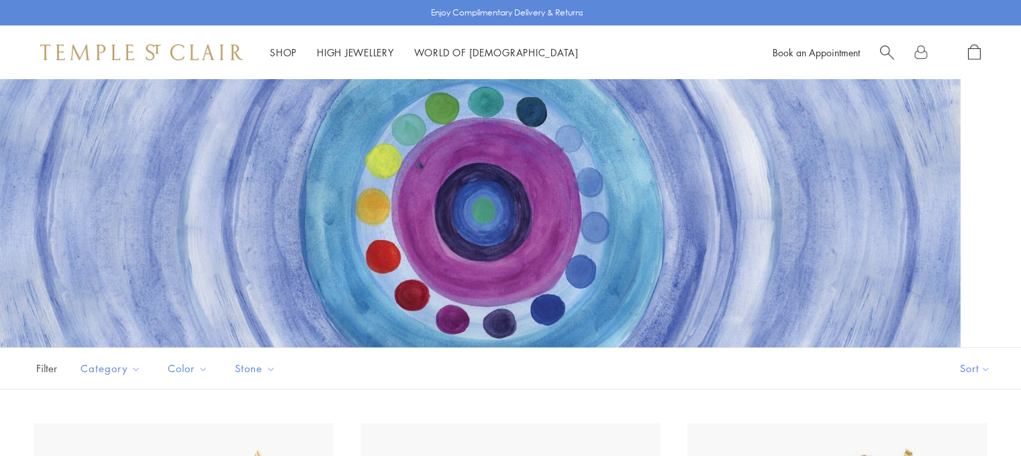 The width and height of the screenshot is (1021, 456). What do you see at coordinates (975, 368) in the screenshot?
I see `button: Show sort by` at bounding box center [975, 368].